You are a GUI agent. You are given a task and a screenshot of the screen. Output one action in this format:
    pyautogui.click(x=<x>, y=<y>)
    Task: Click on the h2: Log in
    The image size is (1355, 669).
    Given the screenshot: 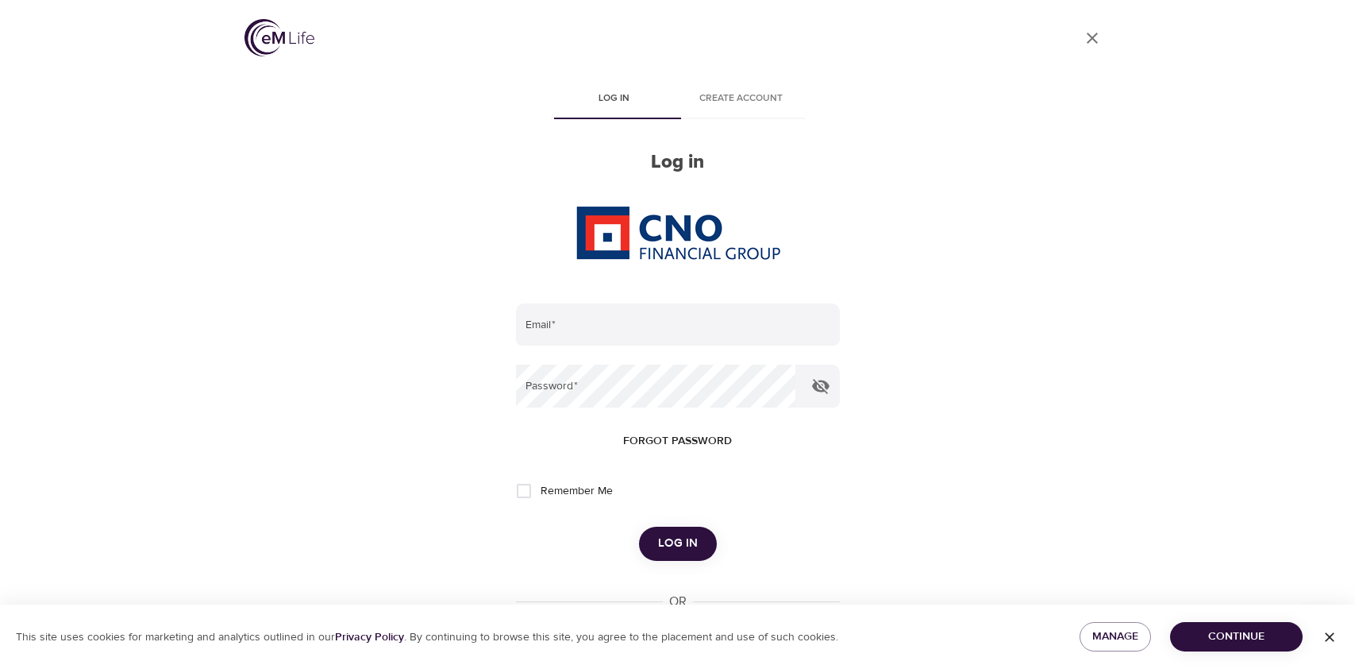 What is the action you would take?
    pyautogui.click(x=678, y=162)
    